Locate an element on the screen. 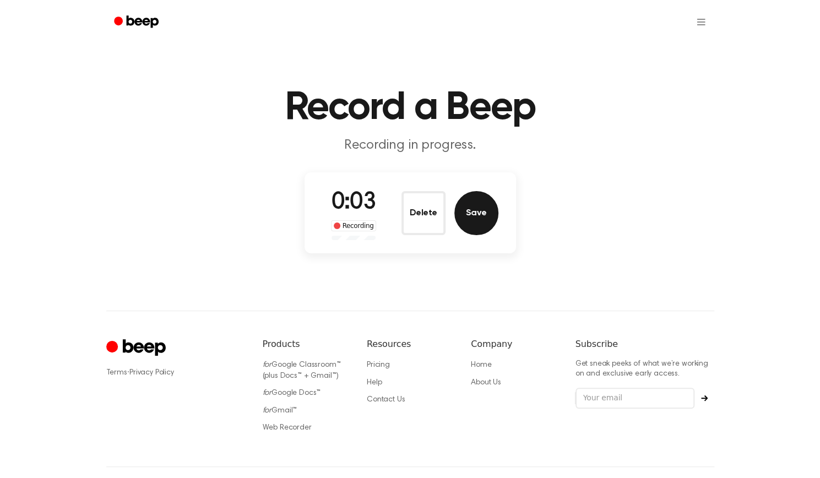 The image size is (820, 478). input: Your email is located at coordinates (635, 398).